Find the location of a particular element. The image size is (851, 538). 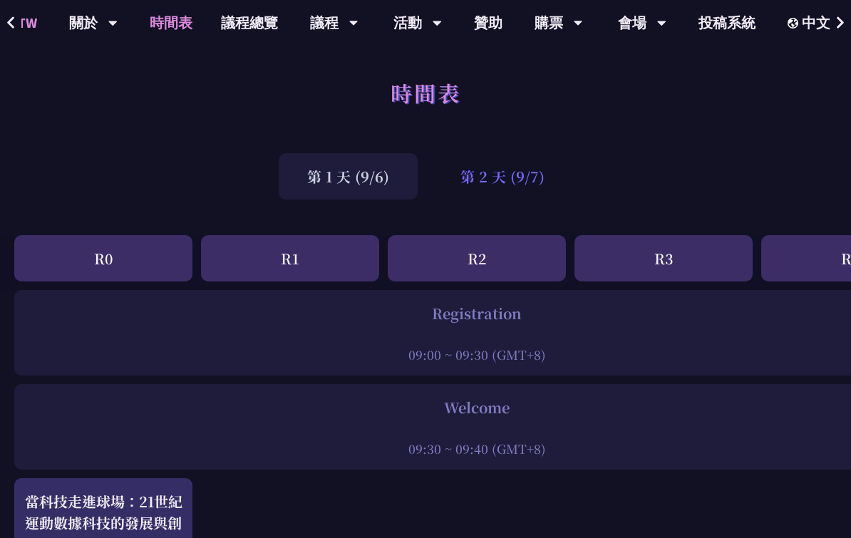

img: Locale Icon is located at coordinates (795, 23).